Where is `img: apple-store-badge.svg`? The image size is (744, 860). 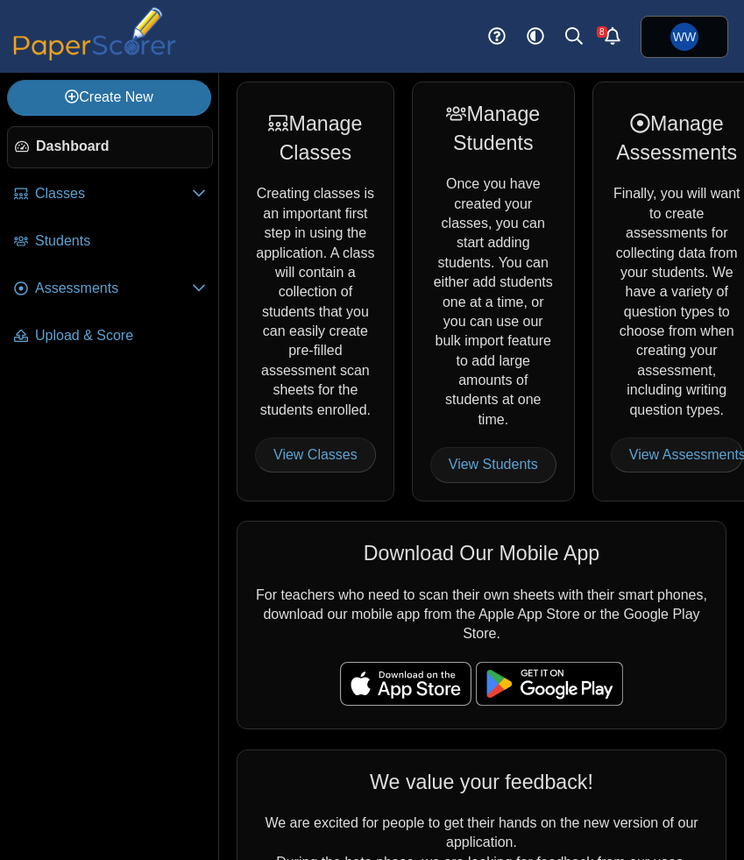
img: apple-store-badge.svg is located at coordinates (406, 684).